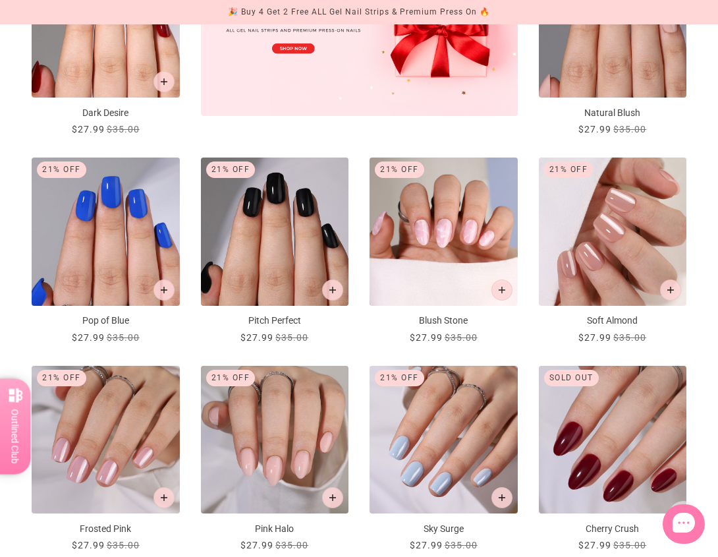 Image resolution: width=718 pixels, height=557 pixels. I want to click on div: Sold out, so click(571, 378).